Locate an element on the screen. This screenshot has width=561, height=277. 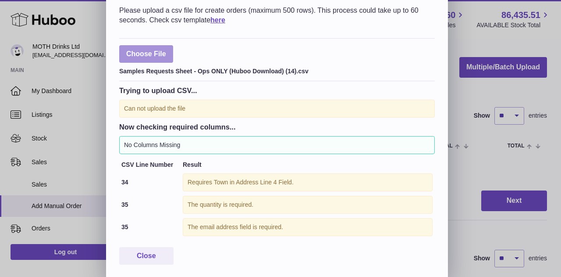
div: Please upload a csv file for create orders (maximum 500 rows). This process could take up to 60 s... is located at coordinates (277, 15).